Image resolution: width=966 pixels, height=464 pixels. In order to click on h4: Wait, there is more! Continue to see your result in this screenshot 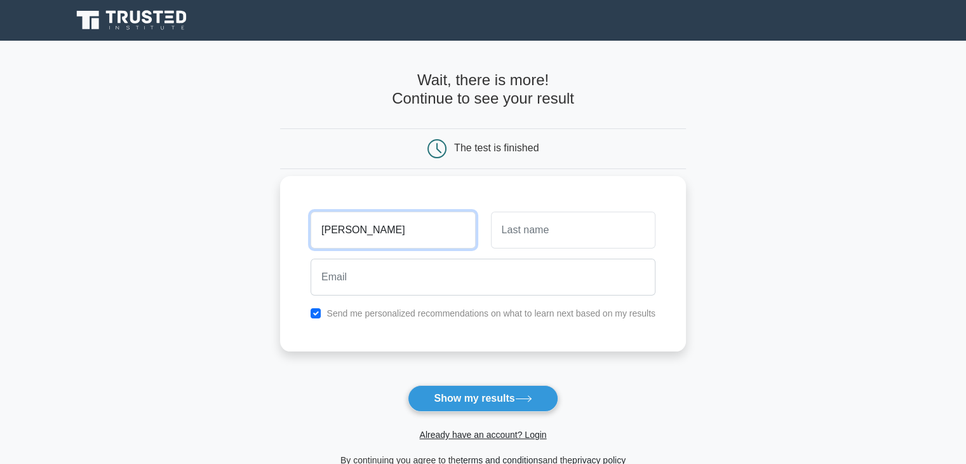, I will do `click(483, 90)`.